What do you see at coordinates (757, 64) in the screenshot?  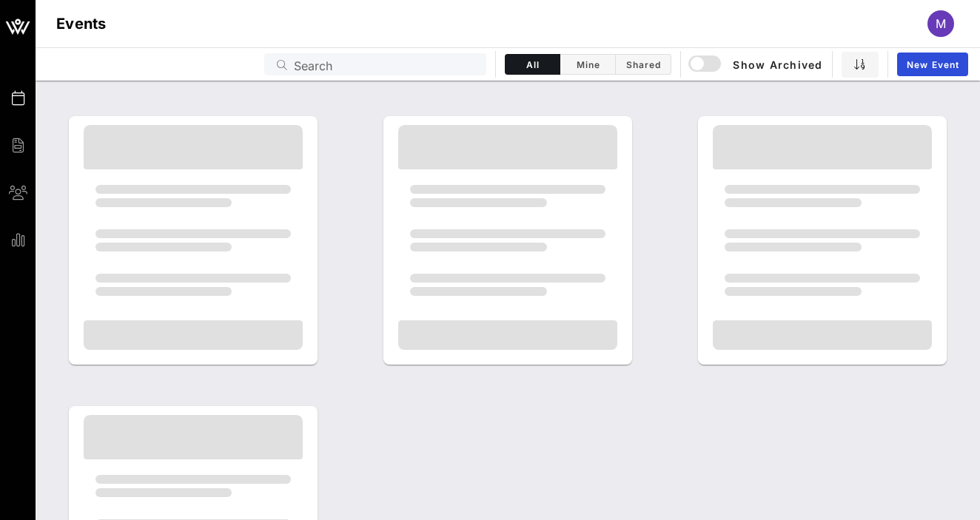 I see `span: Show Archived` at bounding box center [757, 64].